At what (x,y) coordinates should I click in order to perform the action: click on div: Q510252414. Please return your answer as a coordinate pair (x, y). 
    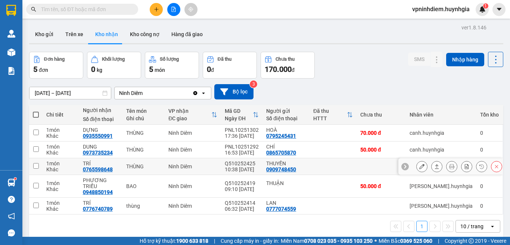
    Looking at the image, I should click on (241, 203).